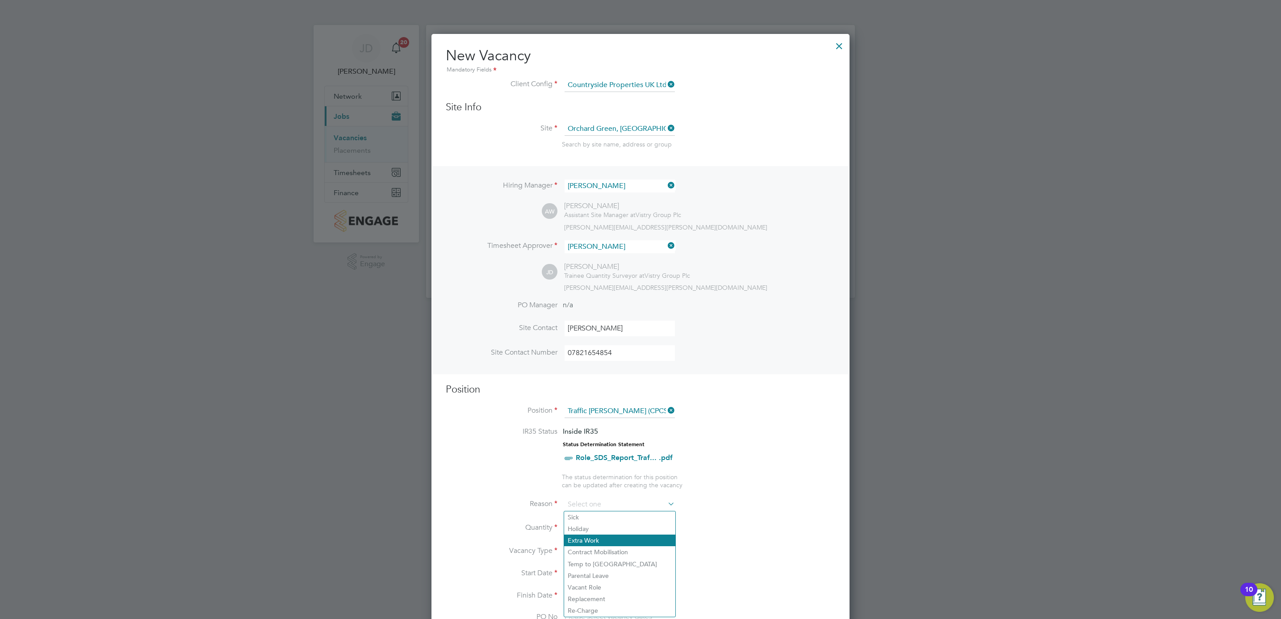 The image size is (1281, 619). Describe the element at coordinates (501, 328) in the screenshot. I see `label: Site Contact` at that location.